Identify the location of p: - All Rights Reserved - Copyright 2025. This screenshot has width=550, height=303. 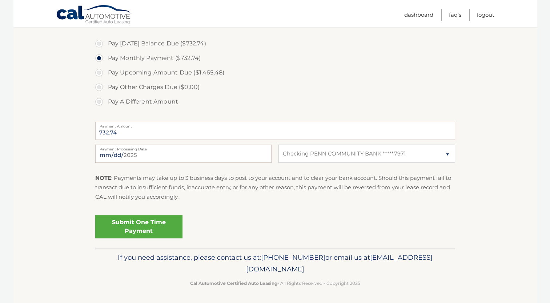
(275, 283).